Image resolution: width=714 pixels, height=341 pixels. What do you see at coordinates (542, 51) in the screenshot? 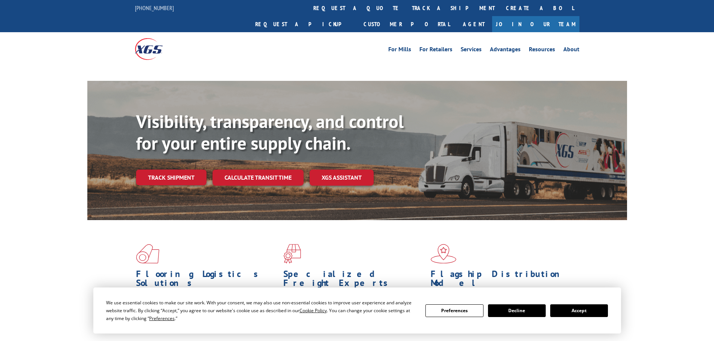
I see `a: Resources` at bounding box center [542, 51].